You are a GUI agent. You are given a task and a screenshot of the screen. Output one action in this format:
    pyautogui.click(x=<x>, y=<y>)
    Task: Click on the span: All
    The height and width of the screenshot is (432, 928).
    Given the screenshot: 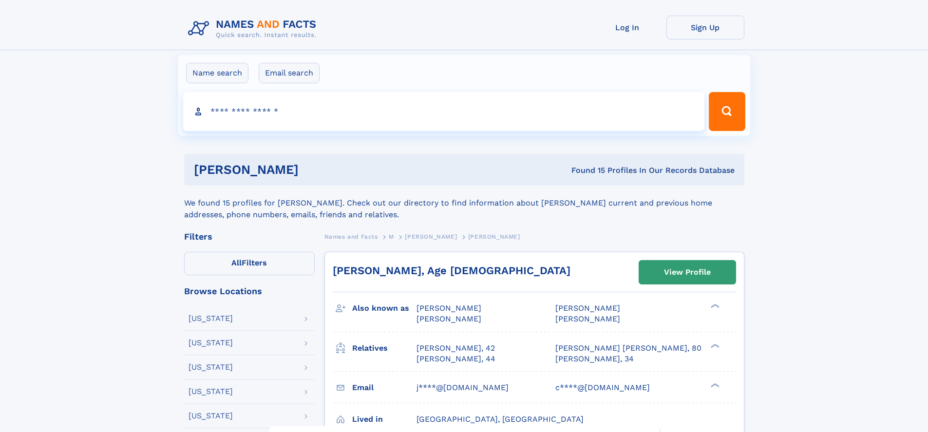 What is the action you would take?
    pyautogui.click(x=236, y=263)
    